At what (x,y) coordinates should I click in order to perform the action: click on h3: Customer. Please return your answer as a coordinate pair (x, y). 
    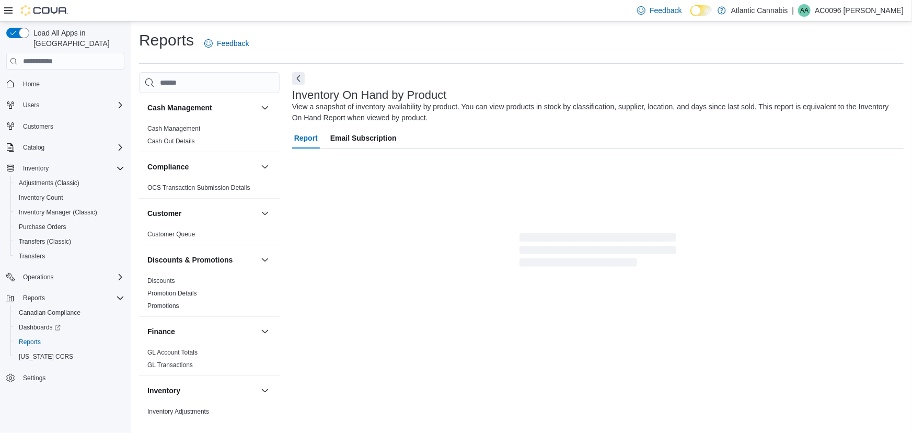
    Looking at the image, I should click on (164, 213).